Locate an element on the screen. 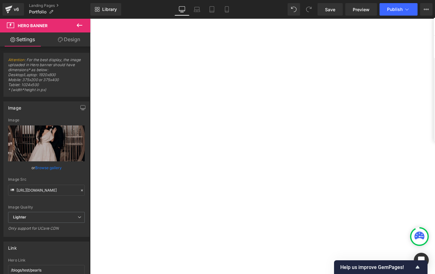 Image resolution: width=435 pixels, height=274 pixels. button: Publish is located at coordinates (399, 9).